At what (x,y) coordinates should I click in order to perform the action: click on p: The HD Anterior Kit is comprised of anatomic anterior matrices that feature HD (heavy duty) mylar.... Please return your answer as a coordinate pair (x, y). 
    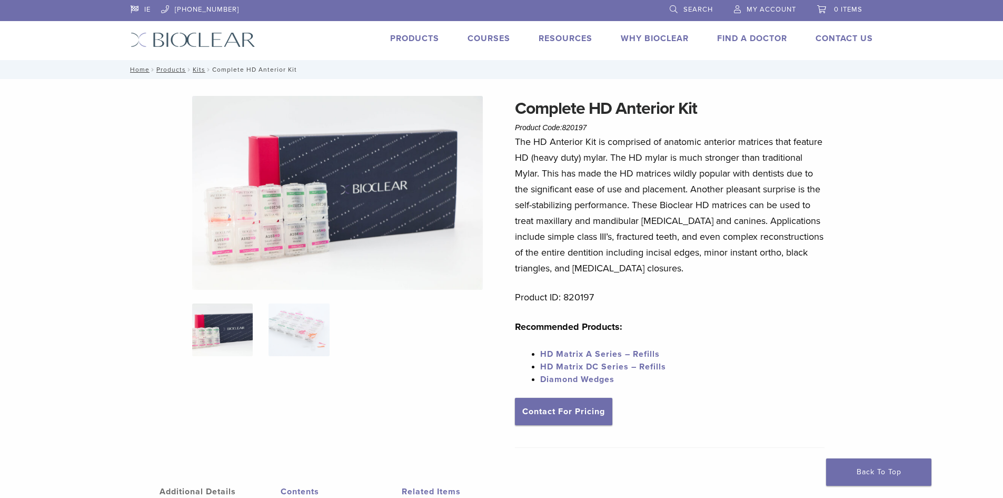
    Looking at the image, I should click on (670, 205).